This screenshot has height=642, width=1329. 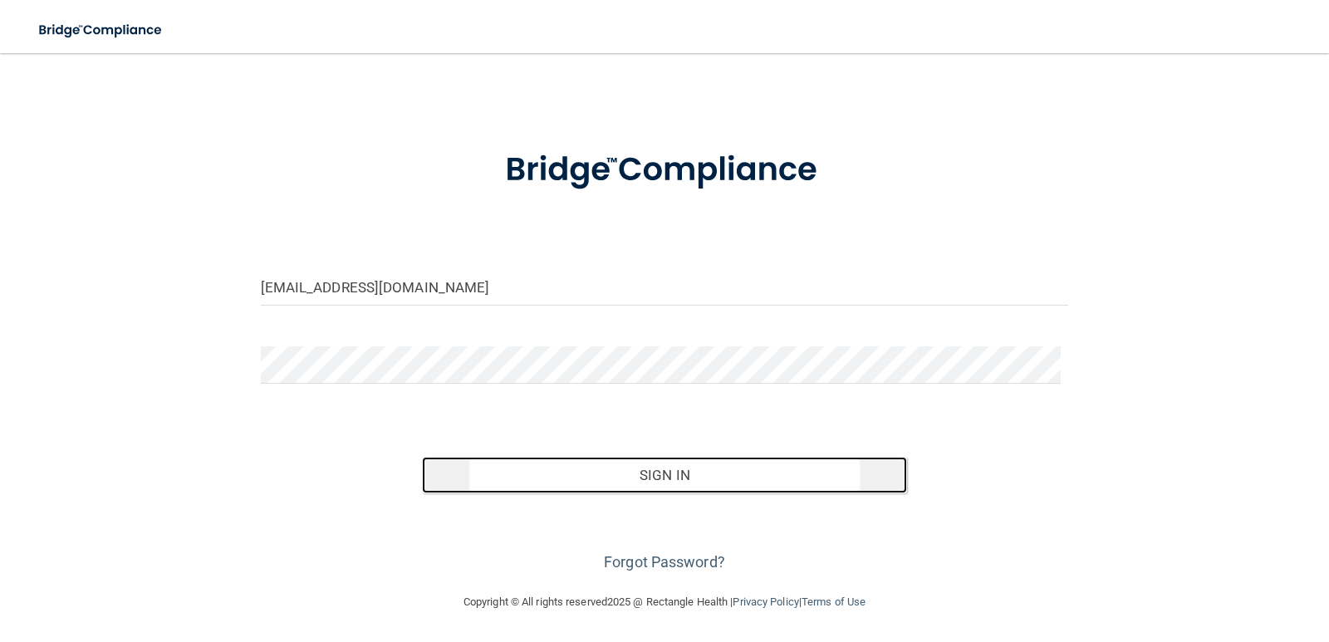 I want to click on a: Terms of Use, so click(x=833, y=601).